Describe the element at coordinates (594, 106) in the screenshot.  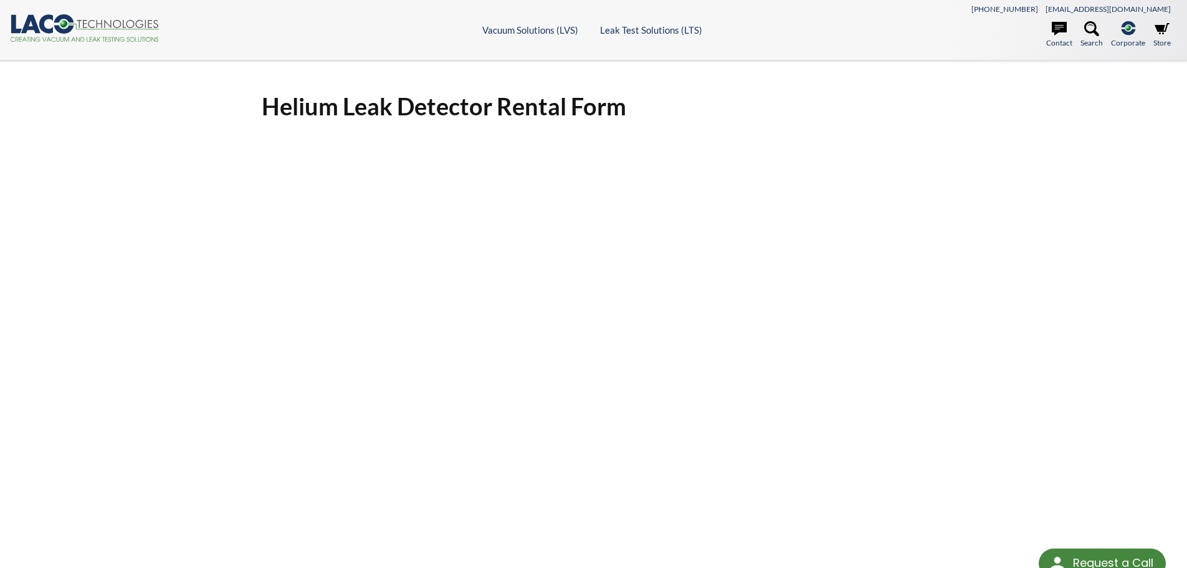
I see `h1: Helium Leak Detector Rental Form` at that location.